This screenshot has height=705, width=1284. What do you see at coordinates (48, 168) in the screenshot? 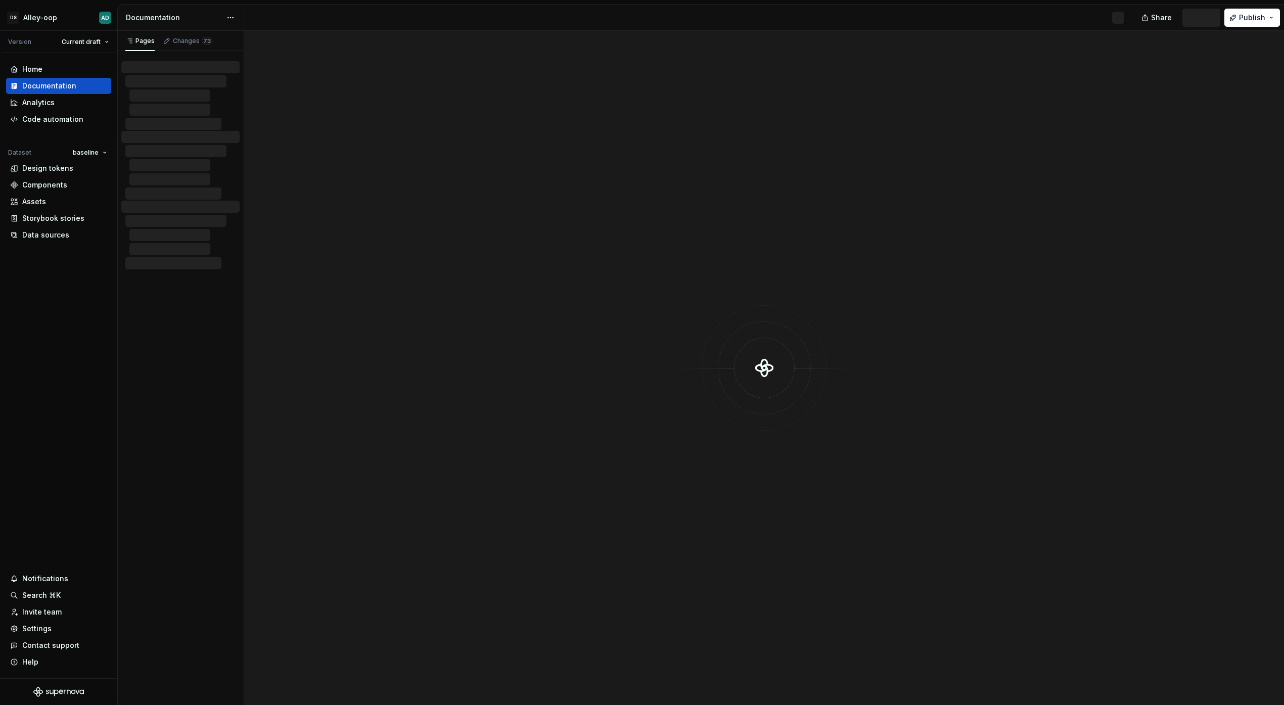
I see `div: Design tokens` at bounding box center [48, 168].